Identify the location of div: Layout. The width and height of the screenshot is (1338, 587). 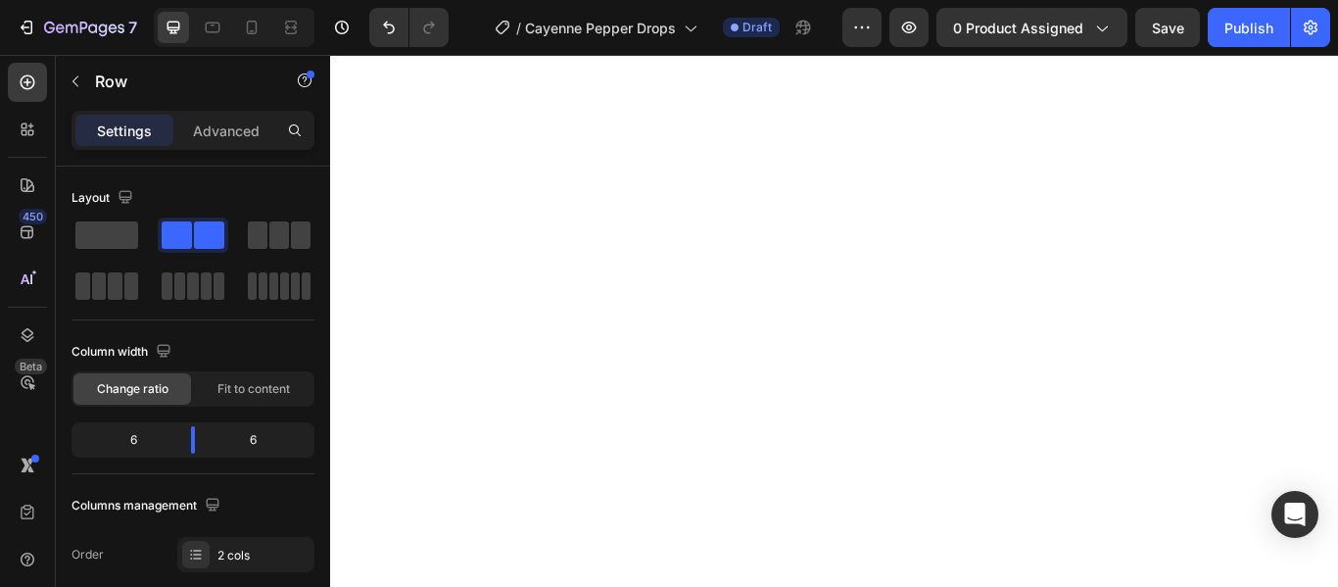
(104, 198).